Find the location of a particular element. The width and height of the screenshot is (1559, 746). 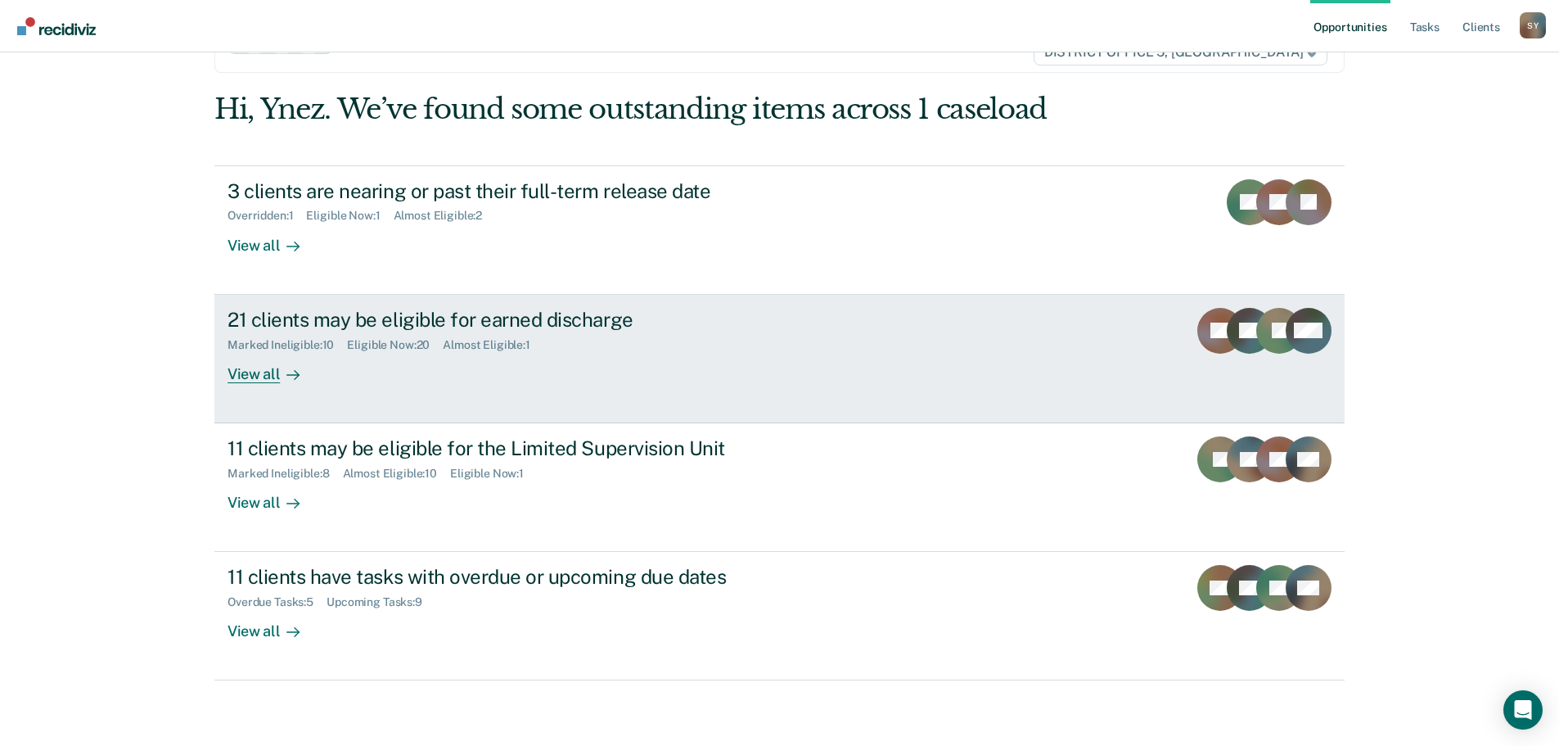

a: 3 clients are nearing or past their full-term release dateOverridden:1Eligible Now:1Almost Eligib... is located at coordinates (779, 230).